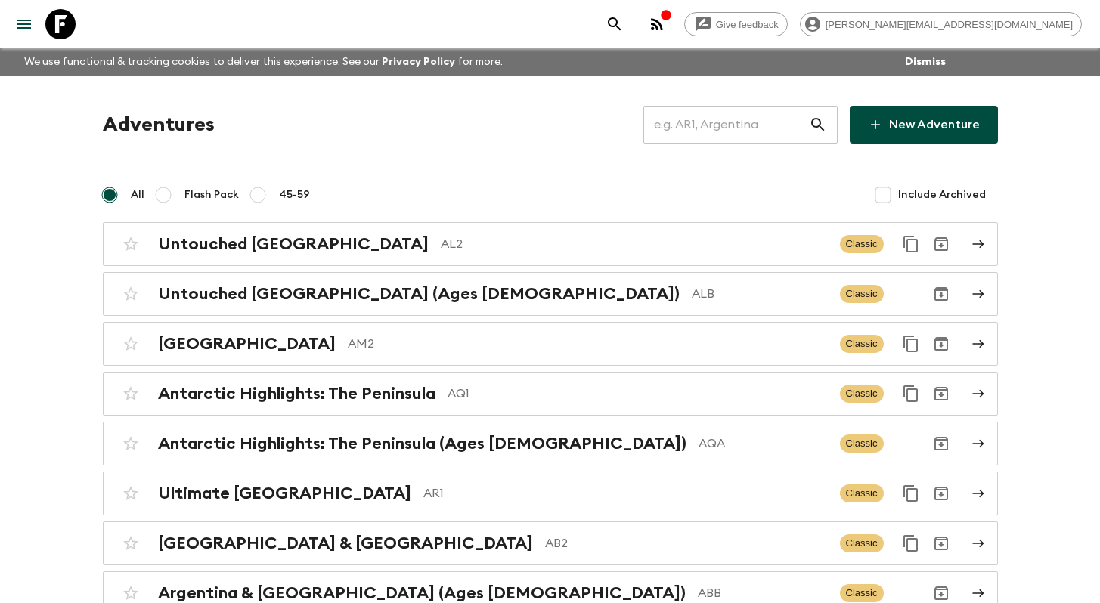 The image size is (1100, 603). Describe the element at coordinates (763, 593) in the screenshot. I see `p: ABB` at that location.